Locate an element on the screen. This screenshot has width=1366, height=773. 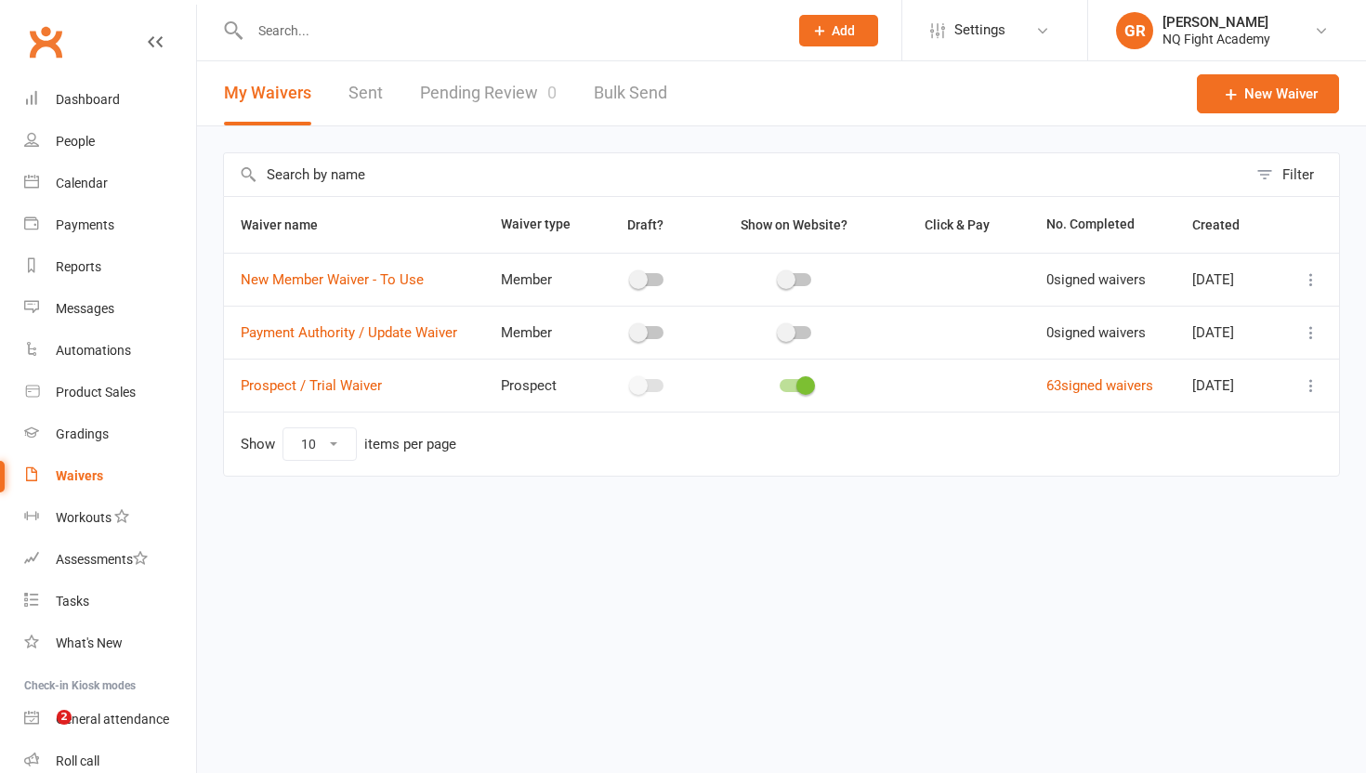
div: GR is located at coordinates (1134, 31).